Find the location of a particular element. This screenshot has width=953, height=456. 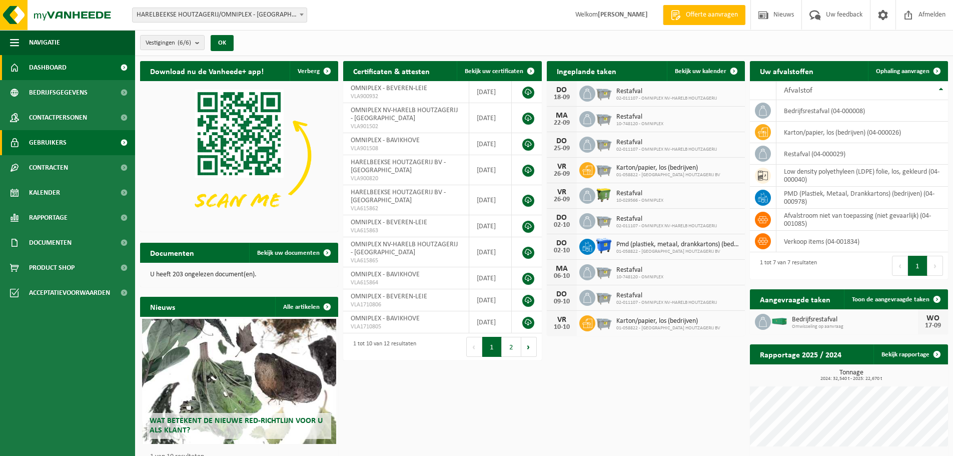

h2: Ingeplande taken is located at coordinates (586, 71).